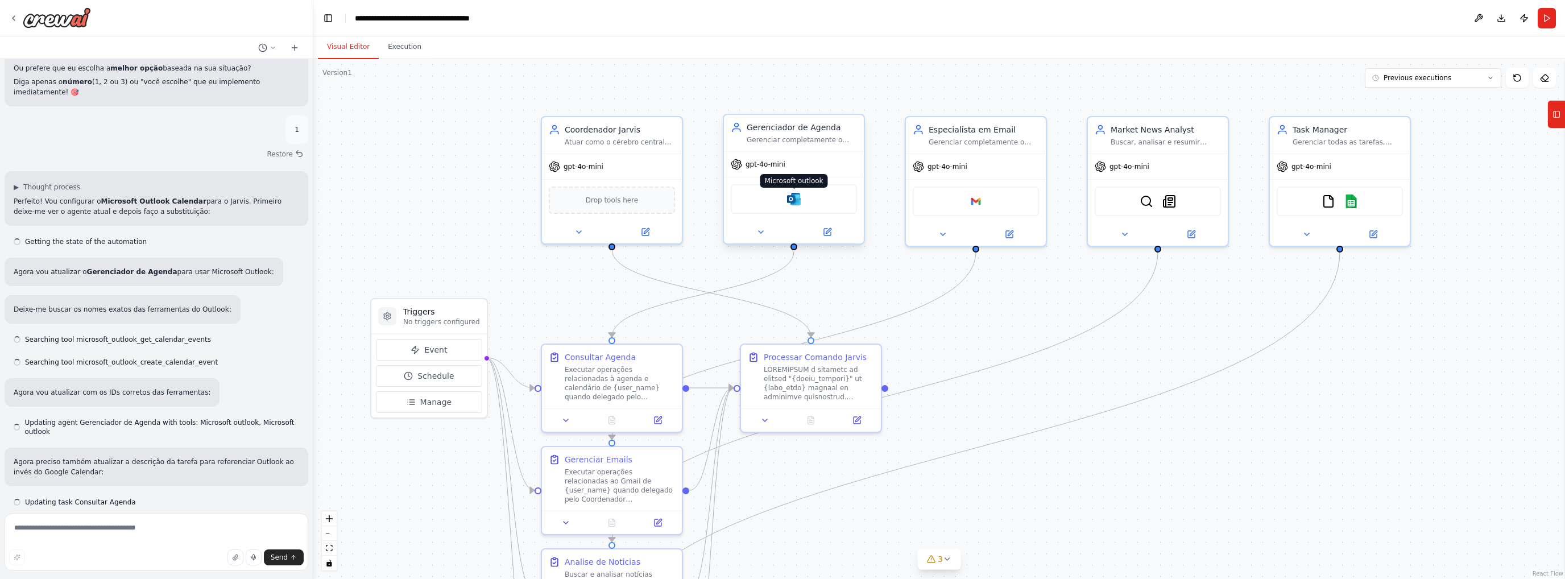  Describe the element at coordinates (329, 534) in the screenshot. I see `button: zoom out` at that location.